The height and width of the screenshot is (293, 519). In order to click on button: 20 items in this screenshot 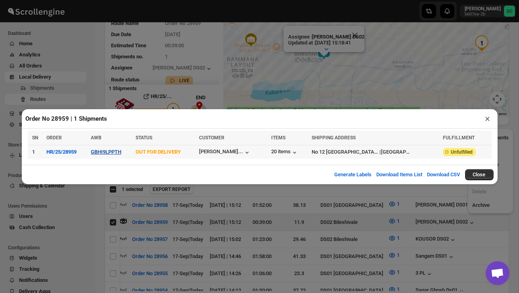, I will do `click(285, 152)`.